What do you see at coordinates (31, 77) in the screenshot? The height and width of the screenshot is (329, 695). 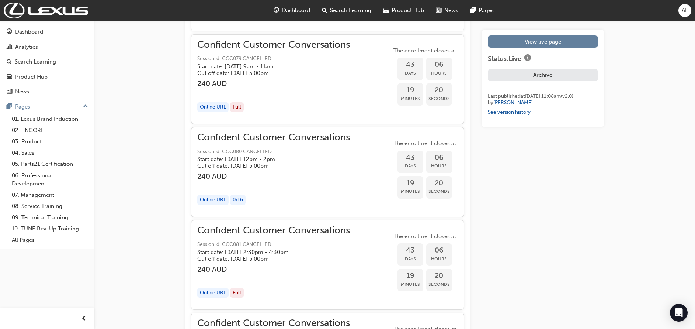 I see `div: Product Hub` at bounding box center [31, 77].